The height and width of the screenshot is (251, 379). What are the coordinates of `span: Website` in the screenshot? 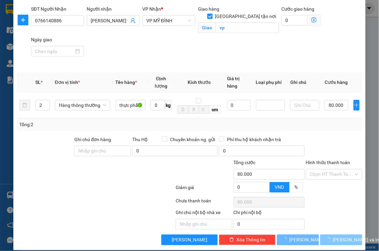 It's located at (33, 18).